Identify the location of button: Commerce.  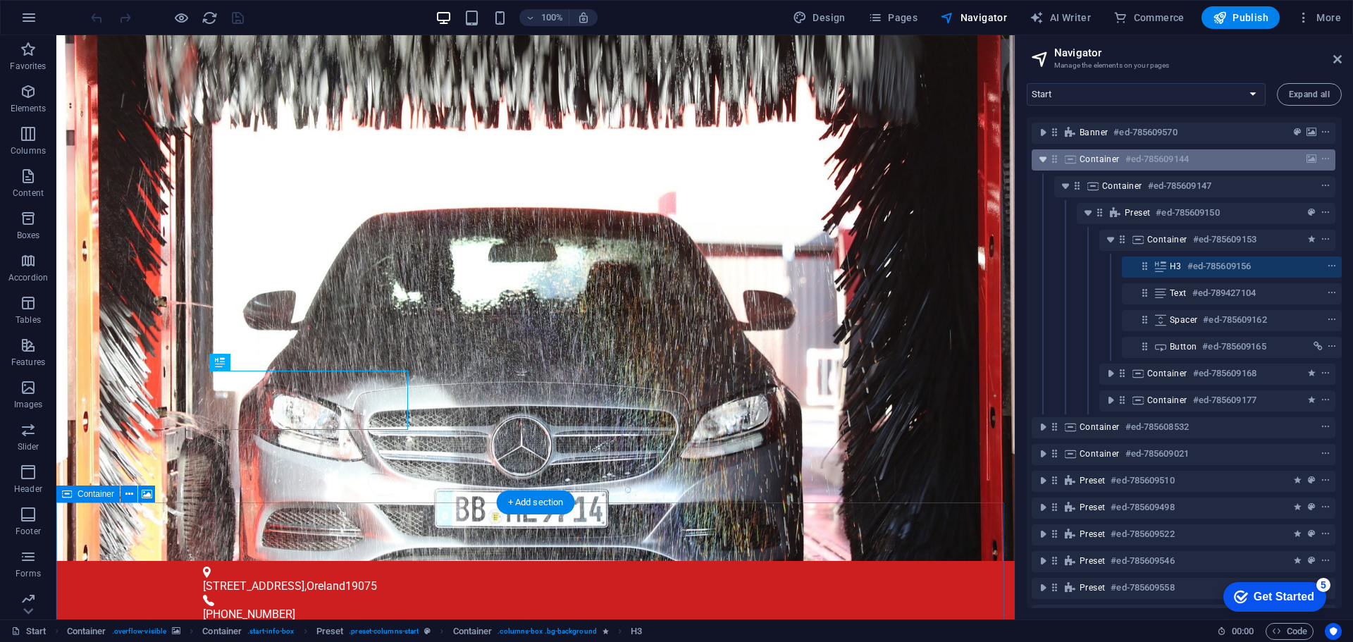
(1148, 18).